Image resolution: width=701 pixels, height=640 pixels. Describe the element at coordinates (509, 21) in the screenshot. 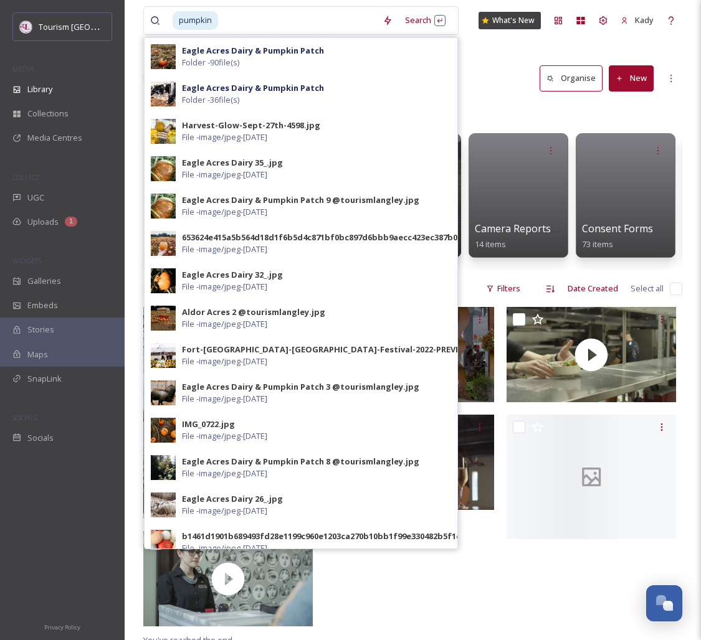

I see `div: What's New` at that location.